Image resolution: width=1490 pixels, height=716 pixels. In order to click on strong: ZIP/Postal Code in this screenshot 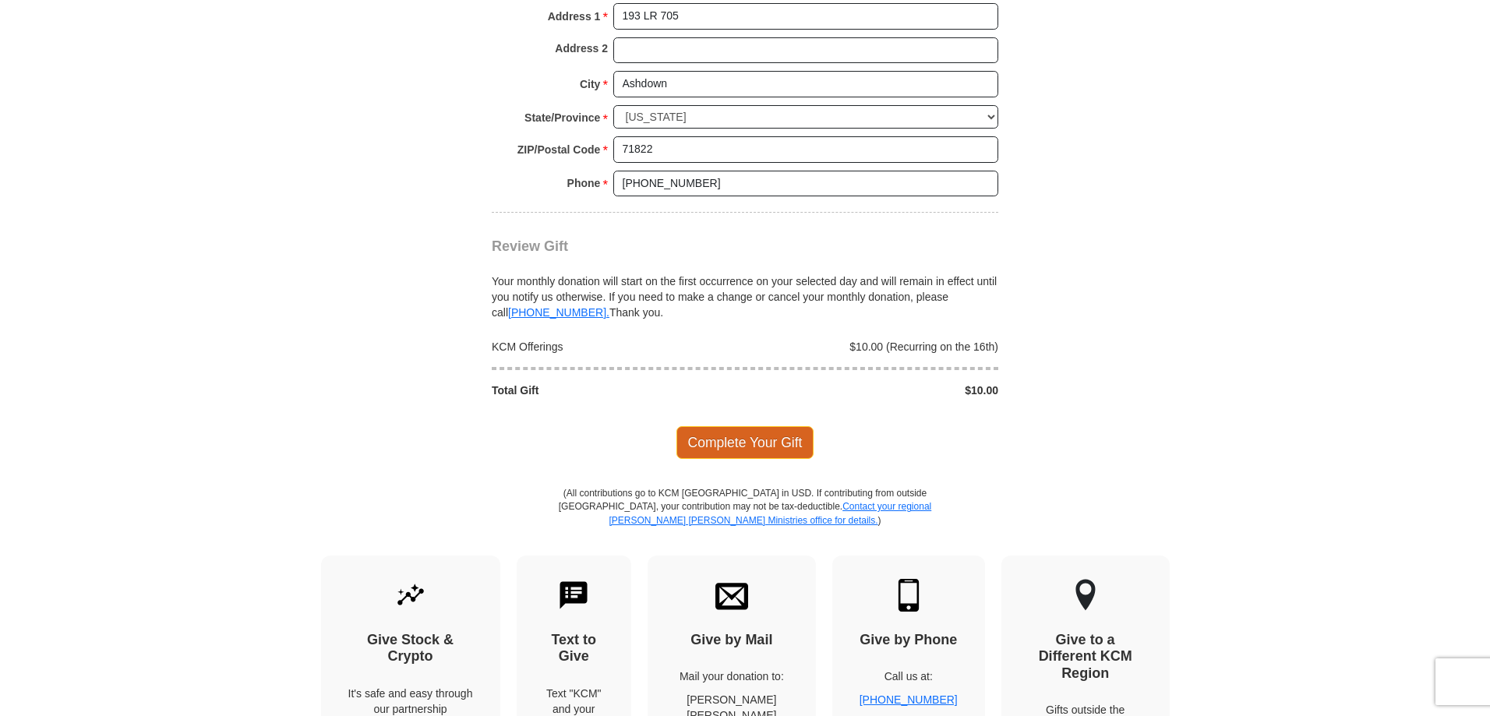, I will do `click(559, 150)`.